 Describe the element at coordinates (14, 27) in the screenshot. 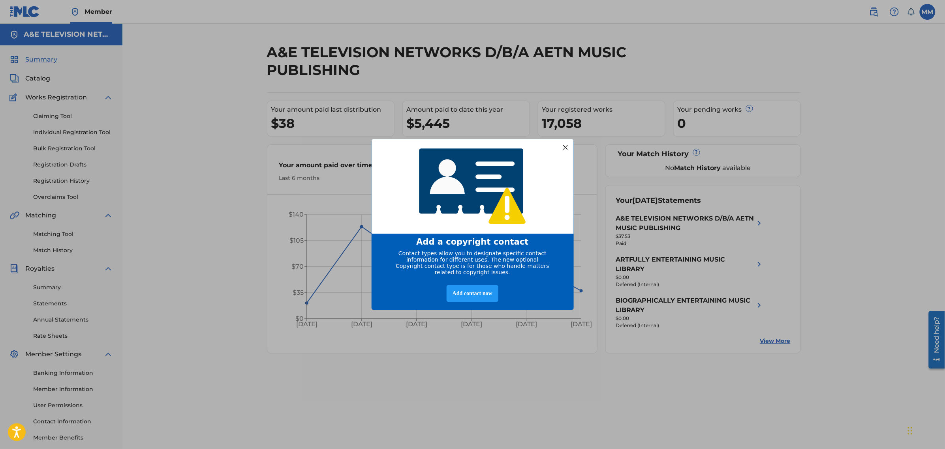

I see `div: Need help?` at that location.